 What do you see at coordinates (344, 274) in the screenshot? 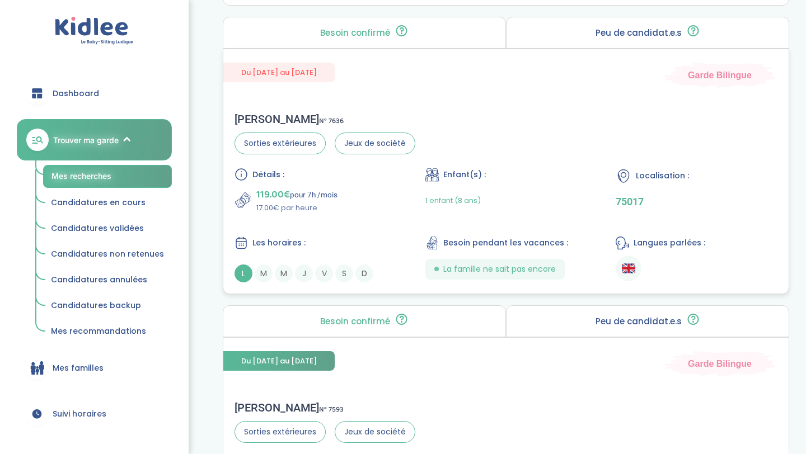
I see `span: S` at bounding box center [344, 274].